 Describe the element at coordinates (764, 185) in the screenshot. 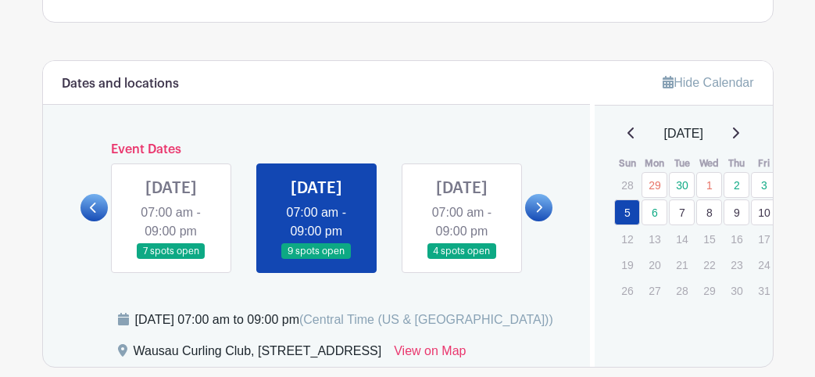

I see `a: 3` at that location.